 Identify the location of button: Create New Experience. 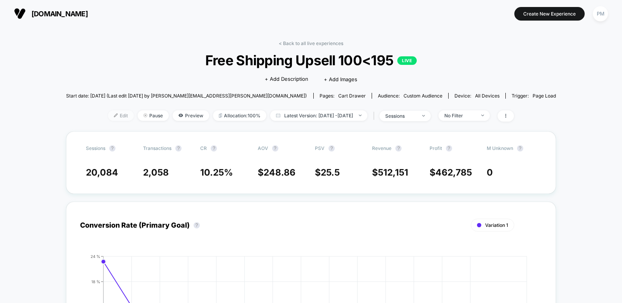
(549, 14).